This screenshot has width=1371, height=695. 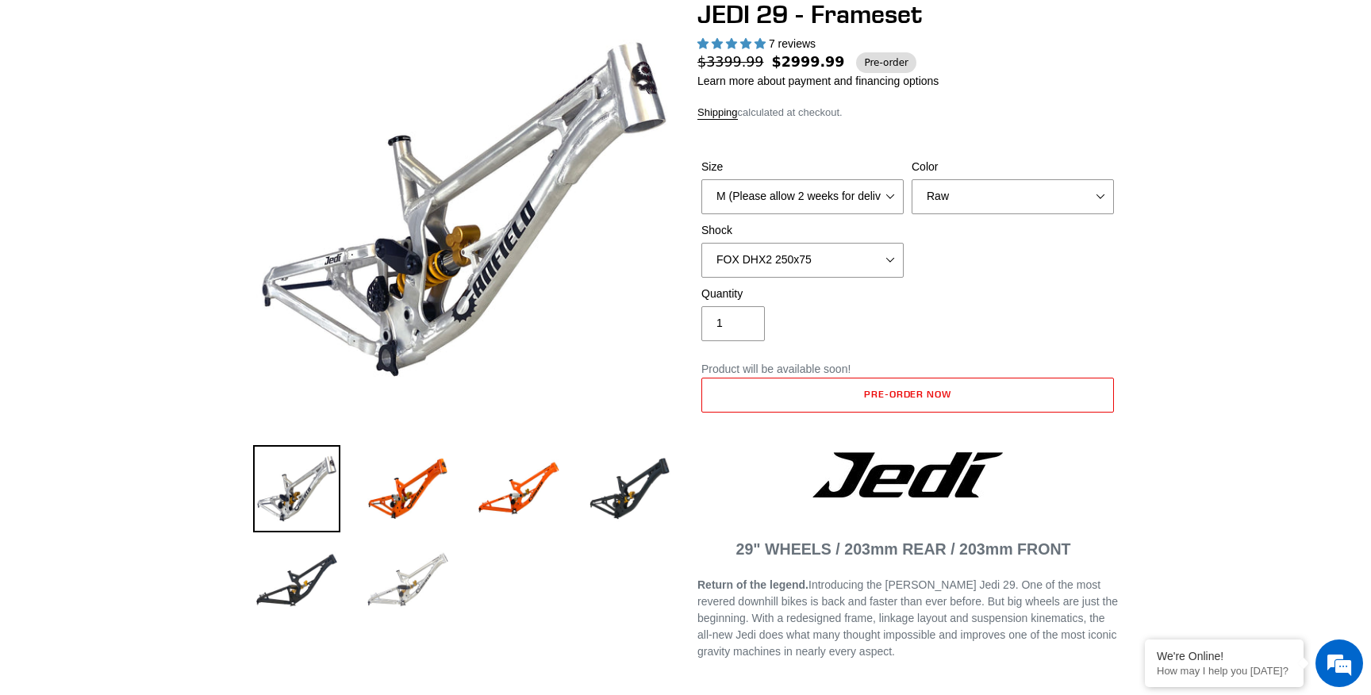 I want to click on button: Add to cart, so click(x=908, y=395).